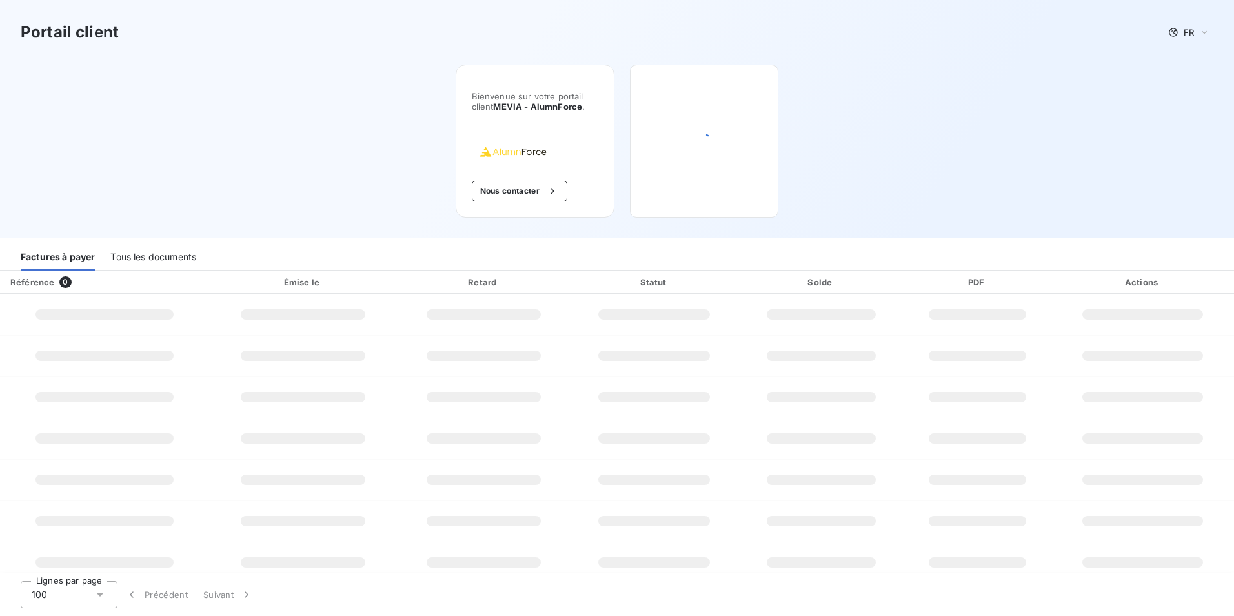  Describe the element at coordinates (1188, 32) in the screenshot. I see `span: FR` at that location.